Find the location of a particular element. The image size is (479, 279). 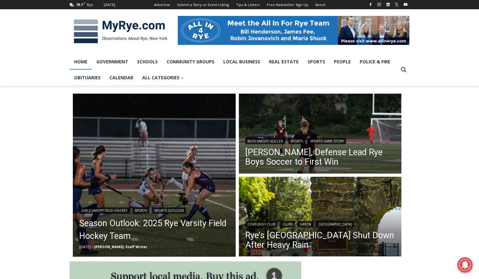

a: Boys Varsity Soccer is located at coordinates (265, 141).